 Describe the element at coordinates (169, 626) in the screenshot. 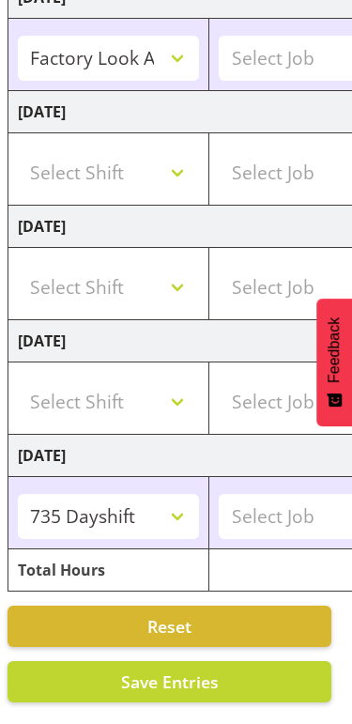

I see `button: Reset` at that location.